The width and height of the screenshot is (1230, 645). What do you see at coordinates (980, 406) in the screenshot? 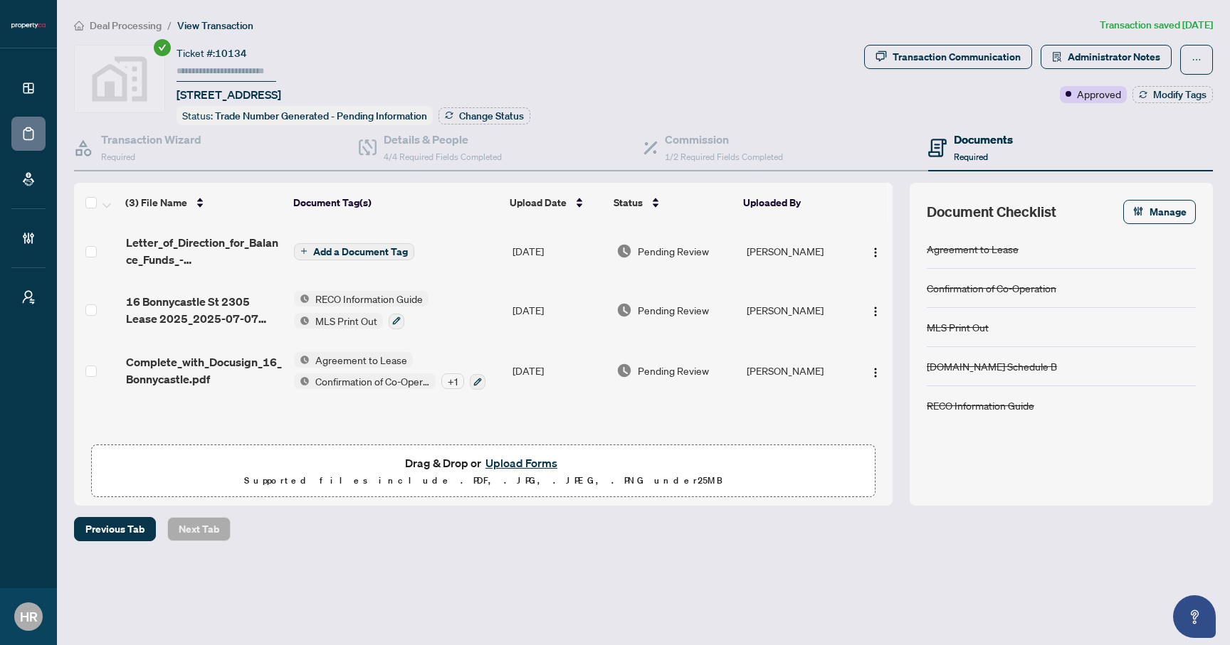
I see `div: RECO Information Guide` at bounding box center [980, 406].